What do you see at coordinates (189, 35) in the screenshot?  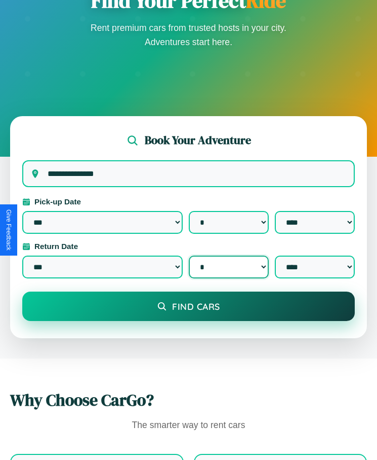 I see `p: Rent premium cars from trusted hosts in your city. Adventures start here.` at bounding box center [189, 35].